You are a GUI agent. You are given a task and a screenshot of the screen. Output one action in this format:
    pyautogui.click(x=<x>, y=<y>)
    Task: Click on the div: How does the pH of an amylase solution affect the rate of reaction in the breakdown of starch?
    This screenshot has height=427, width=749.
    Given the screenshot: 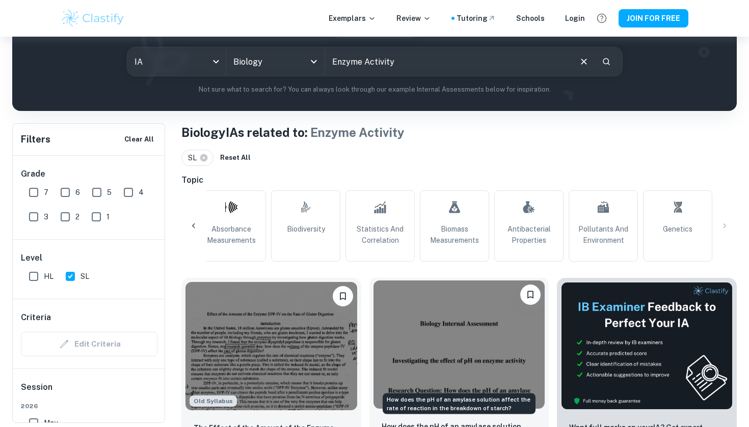 What is the action you would take?
    pyautogui.click(x=459, y=404)
    